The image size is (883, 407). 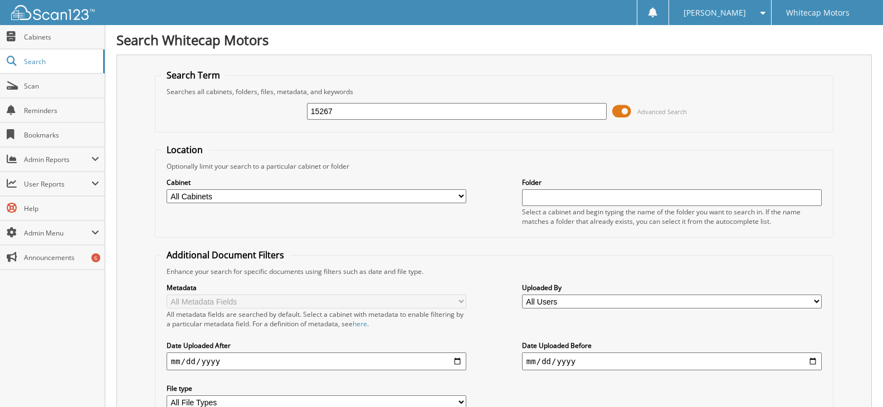 What do you see at coordinates (57, 159) in the screenshot?
I see `span: Admin Reports` at bounding box center [57, 159].